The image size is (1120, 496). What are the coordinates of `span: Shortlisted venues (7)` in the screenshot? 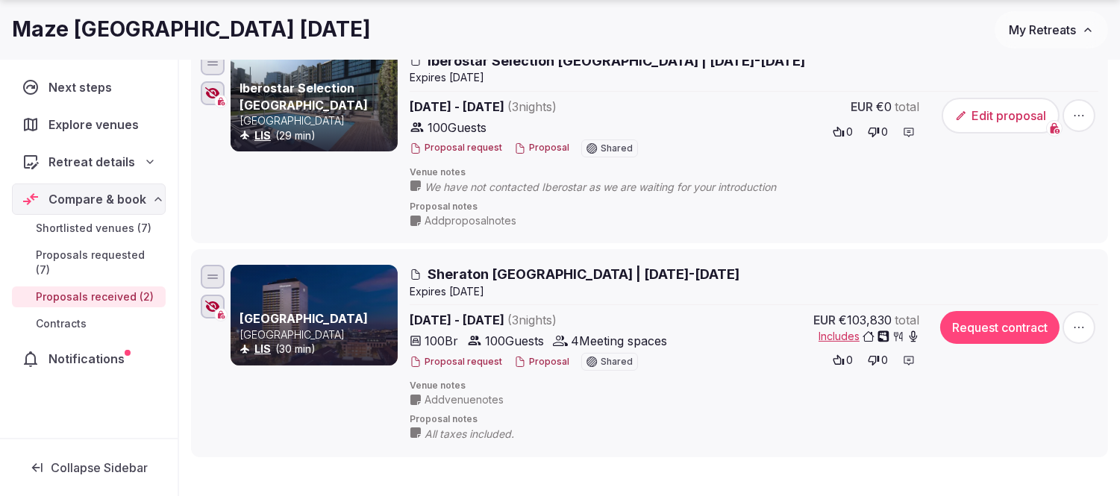 It's located at (93, 228).